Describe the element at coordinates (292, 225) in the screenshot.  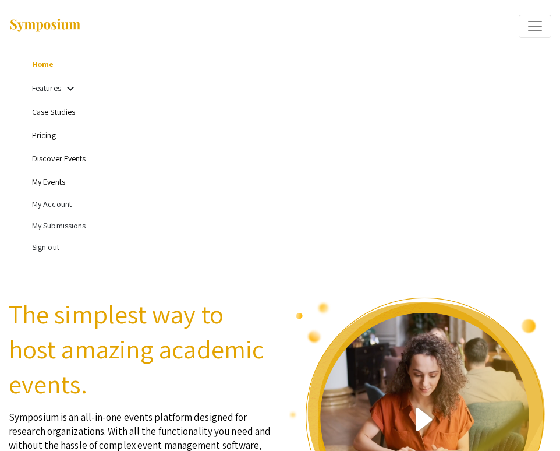
I see `li: My Submissions` at that location.